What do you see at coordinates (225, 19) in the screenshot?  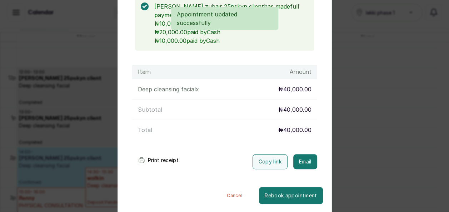 I see `p: Appointment updated successfully` at bounding box center [225, 19].